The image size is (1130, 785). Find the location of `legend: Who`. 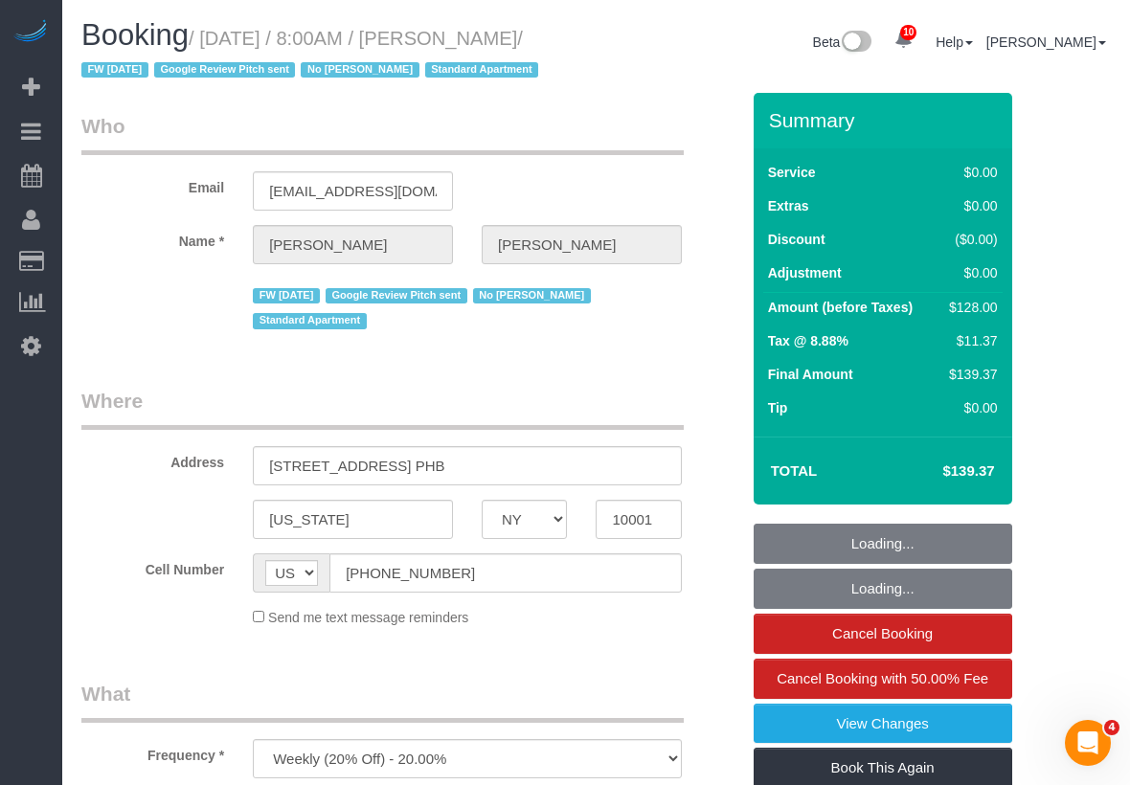

legend: Who is located at coordinates (382, 133).